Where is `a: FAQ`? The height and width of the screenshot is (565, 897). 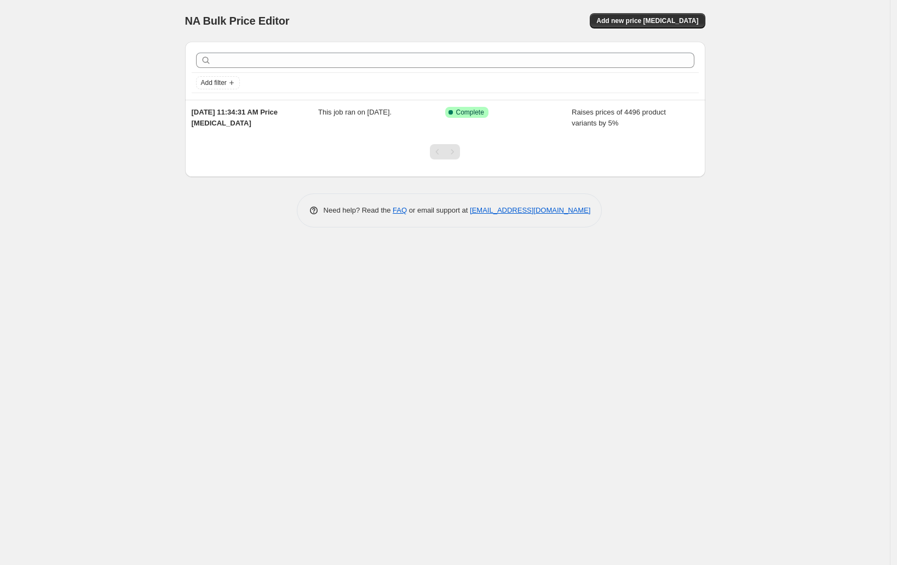 a: FAQ is located at coordinates (400, 210).